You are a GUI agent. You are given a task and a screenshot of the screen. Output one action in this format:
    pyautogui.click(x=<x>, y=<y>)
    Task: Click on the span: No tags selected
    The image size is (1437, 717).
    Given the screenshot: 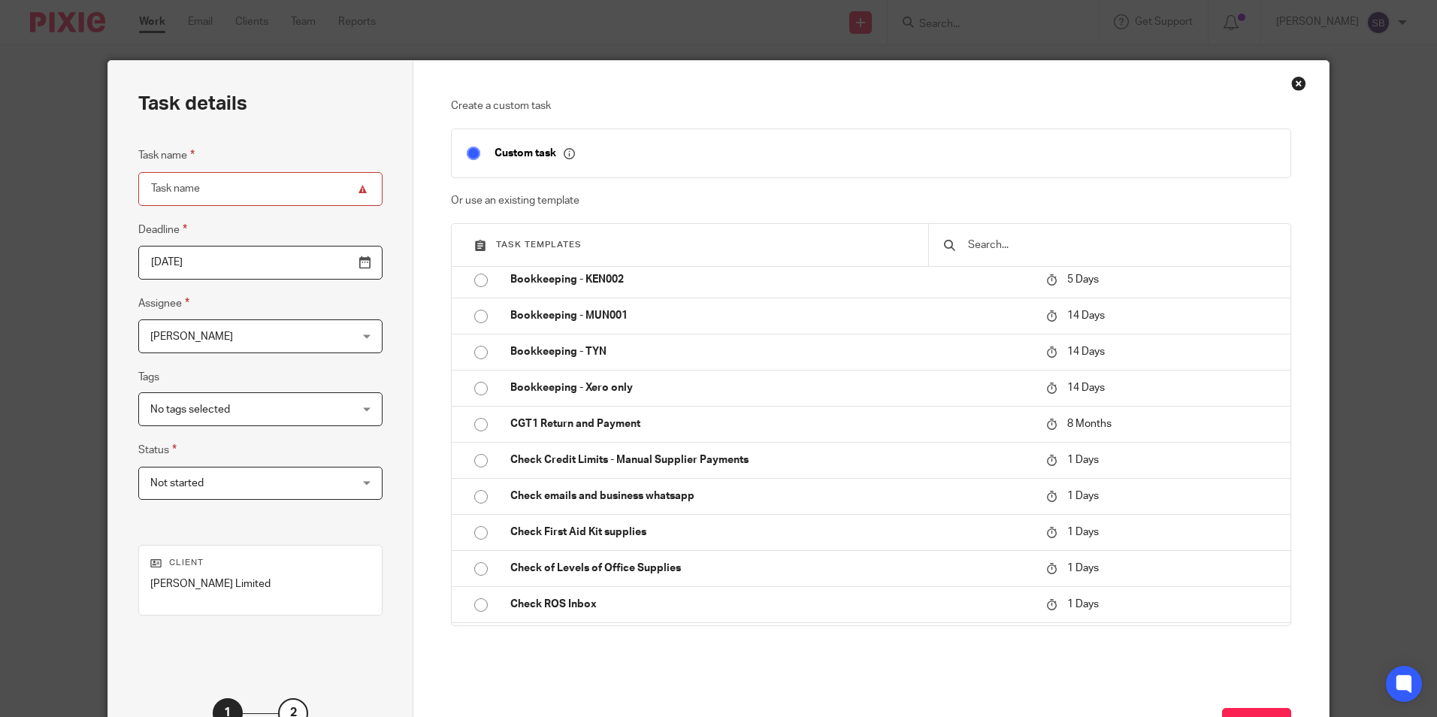 What is the action you would take?
    pyautogui.click(x=190, y=410)
    